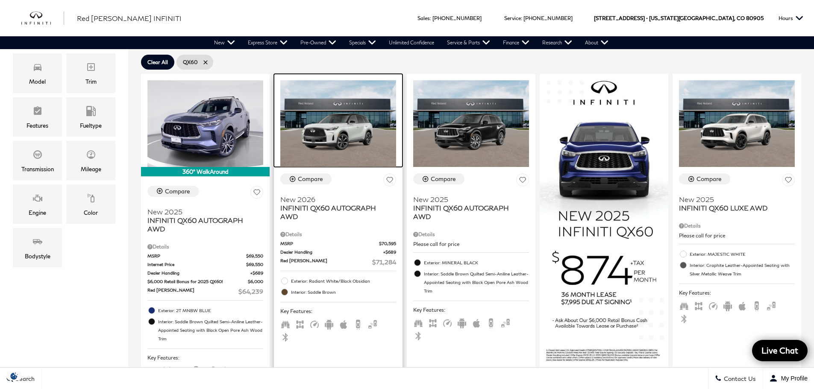 Image resolution: width=814 pixels, height=389 pixels. I want to click on div: FeaturesFeatures, so click(37, 117).